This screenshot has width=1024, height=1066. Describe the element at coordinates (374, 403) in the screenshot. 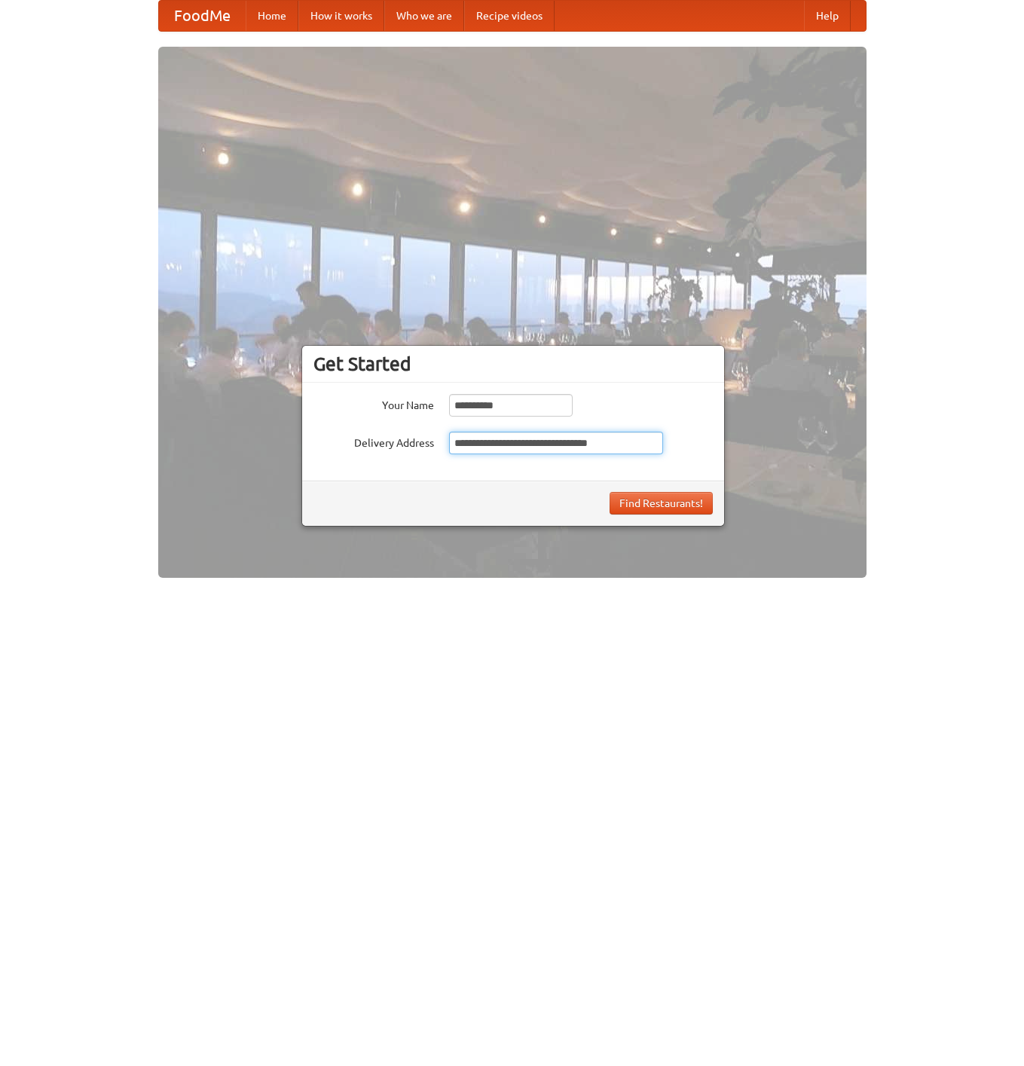

I see `label: Your Name` at that location.